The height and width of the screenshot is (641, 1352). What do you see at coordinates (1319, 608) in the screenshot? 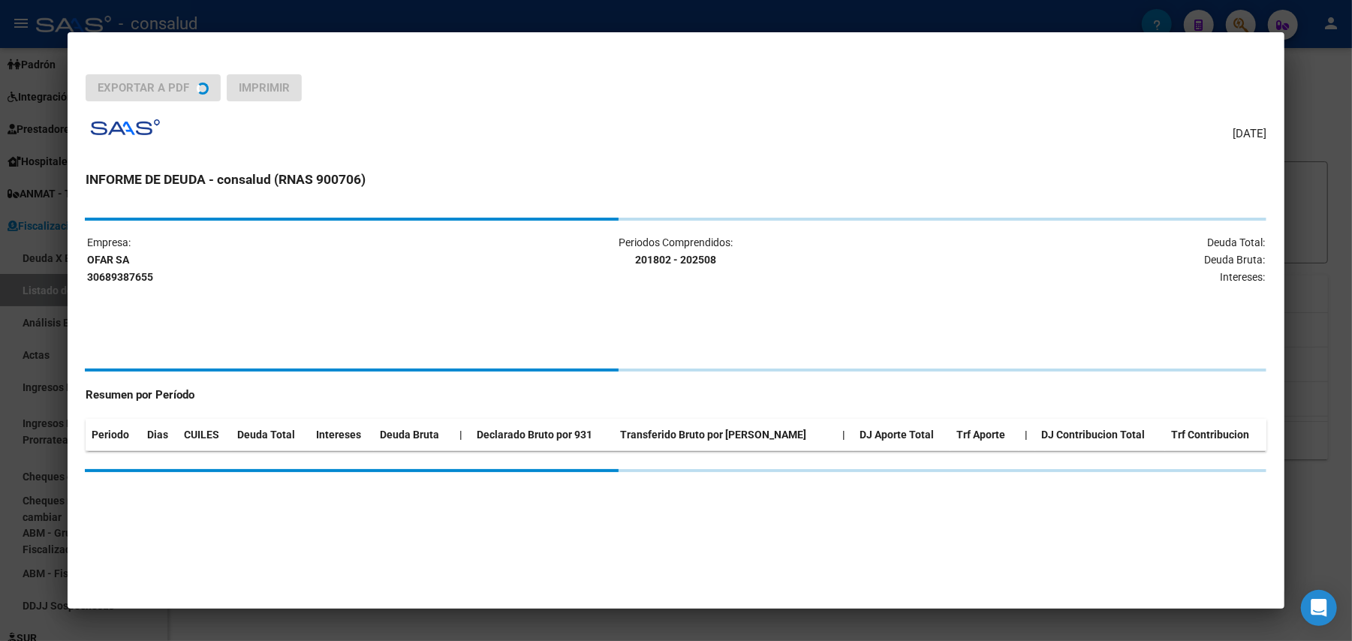
I see `div: Open Intercom Messenger` at bounding box center [1319, 608].